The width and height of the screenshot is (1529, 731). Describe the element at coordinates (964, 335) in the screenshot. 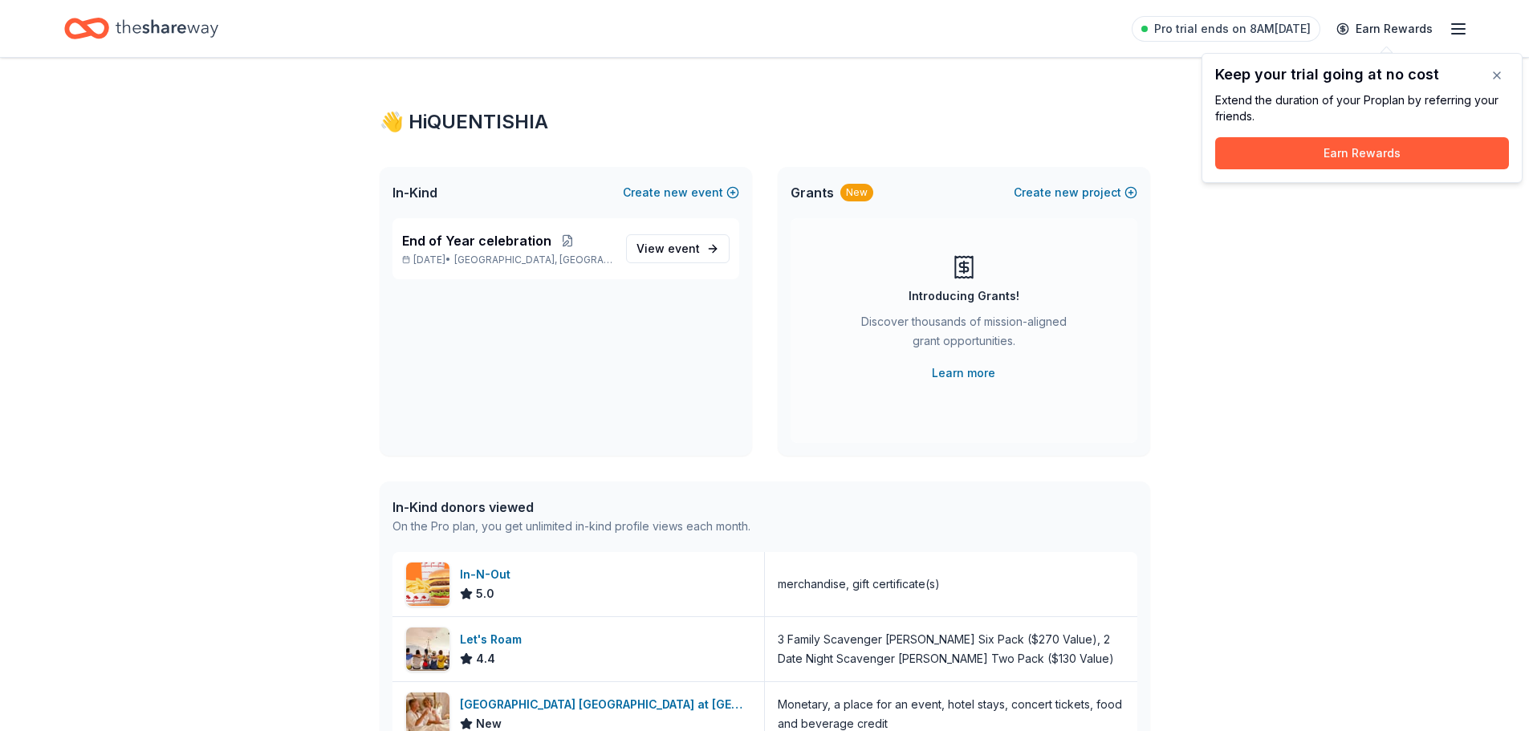

I see `div: Discover thousands of mission-aligned grant opportunities.` at that location.